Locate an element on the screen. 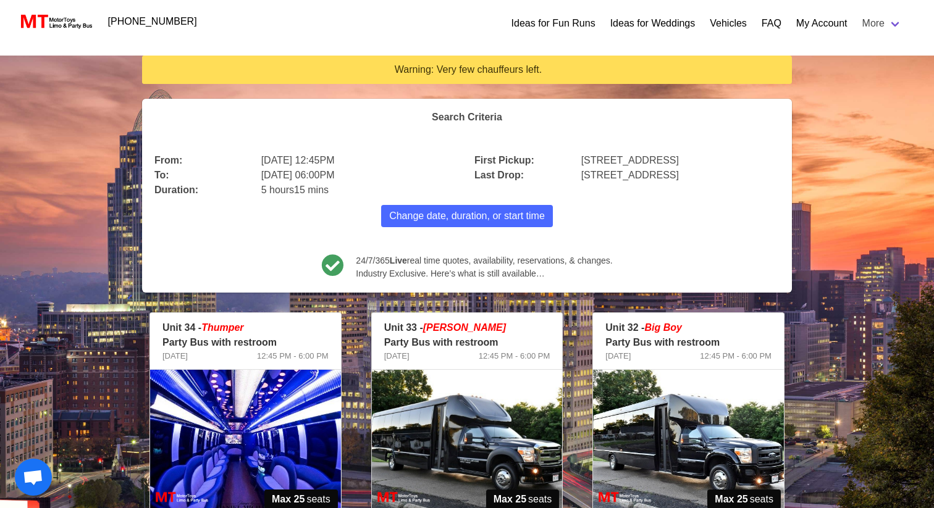  div: 5 hours is located at coordinates (360, 186).